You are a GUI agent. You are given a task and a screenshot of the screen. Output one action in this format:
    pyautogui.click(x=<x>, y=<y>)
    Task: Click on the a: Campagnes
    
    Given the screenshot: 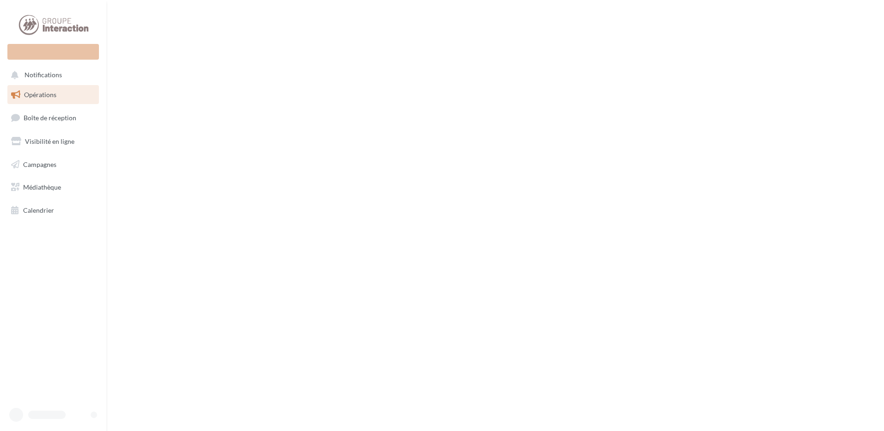 What is the action you would take?
    pyautogui.click(x=53, y=165)
    